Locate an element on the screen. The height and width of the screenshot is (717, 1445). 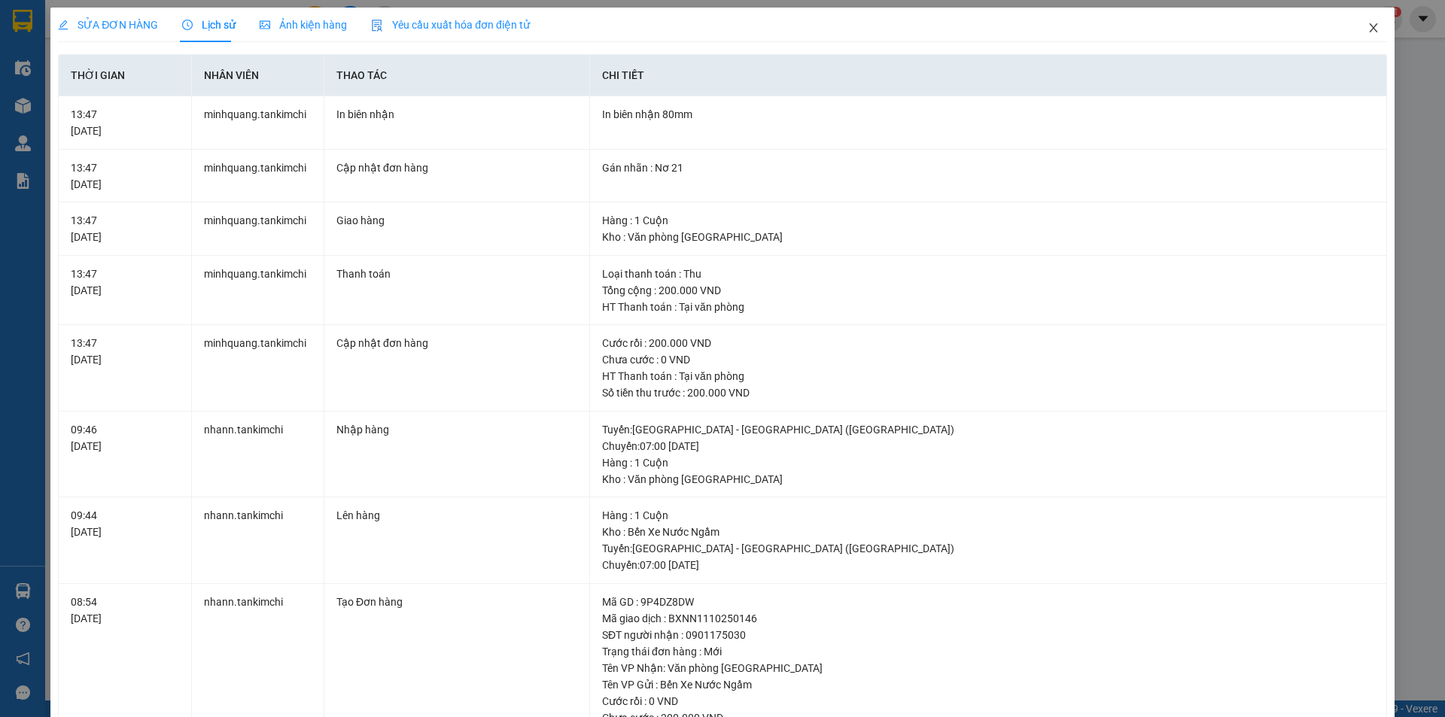
span: SỬA ĐƠN HÀNG is located at coordinates (108, 25).